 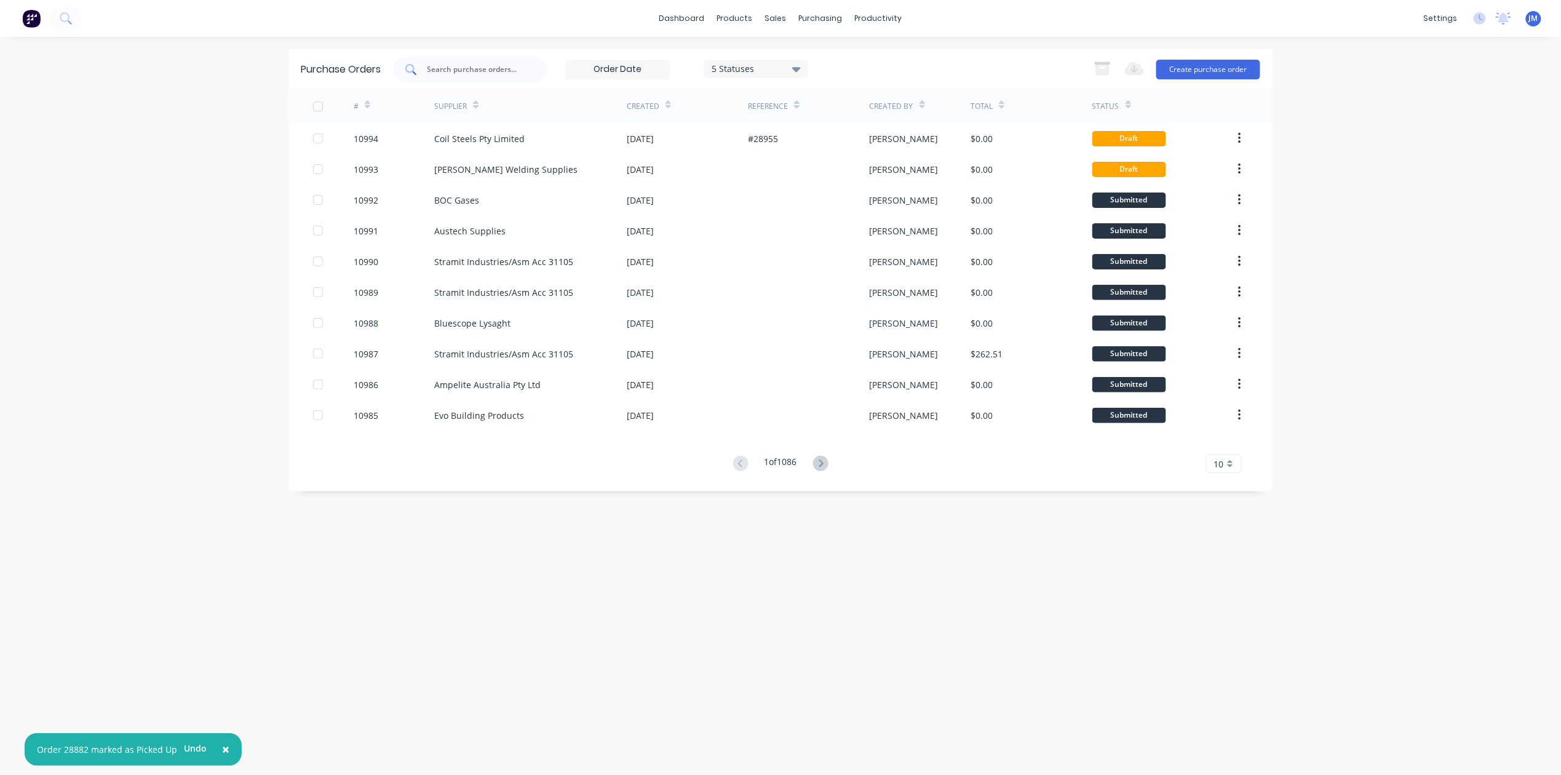 What do you see at coordinates (366, 200) in the screenshot?
I see `div: 10992` at bounding box center [366, 200].